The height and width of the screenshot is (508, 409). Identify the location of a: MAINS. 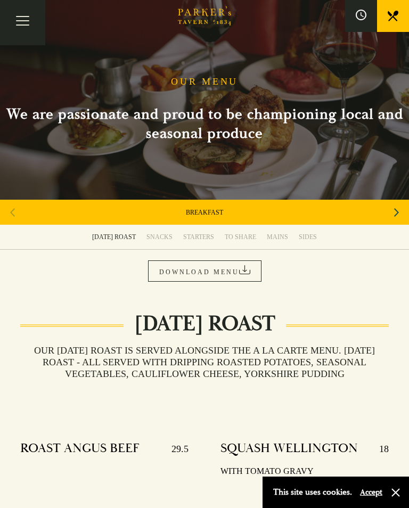
(278, 237).